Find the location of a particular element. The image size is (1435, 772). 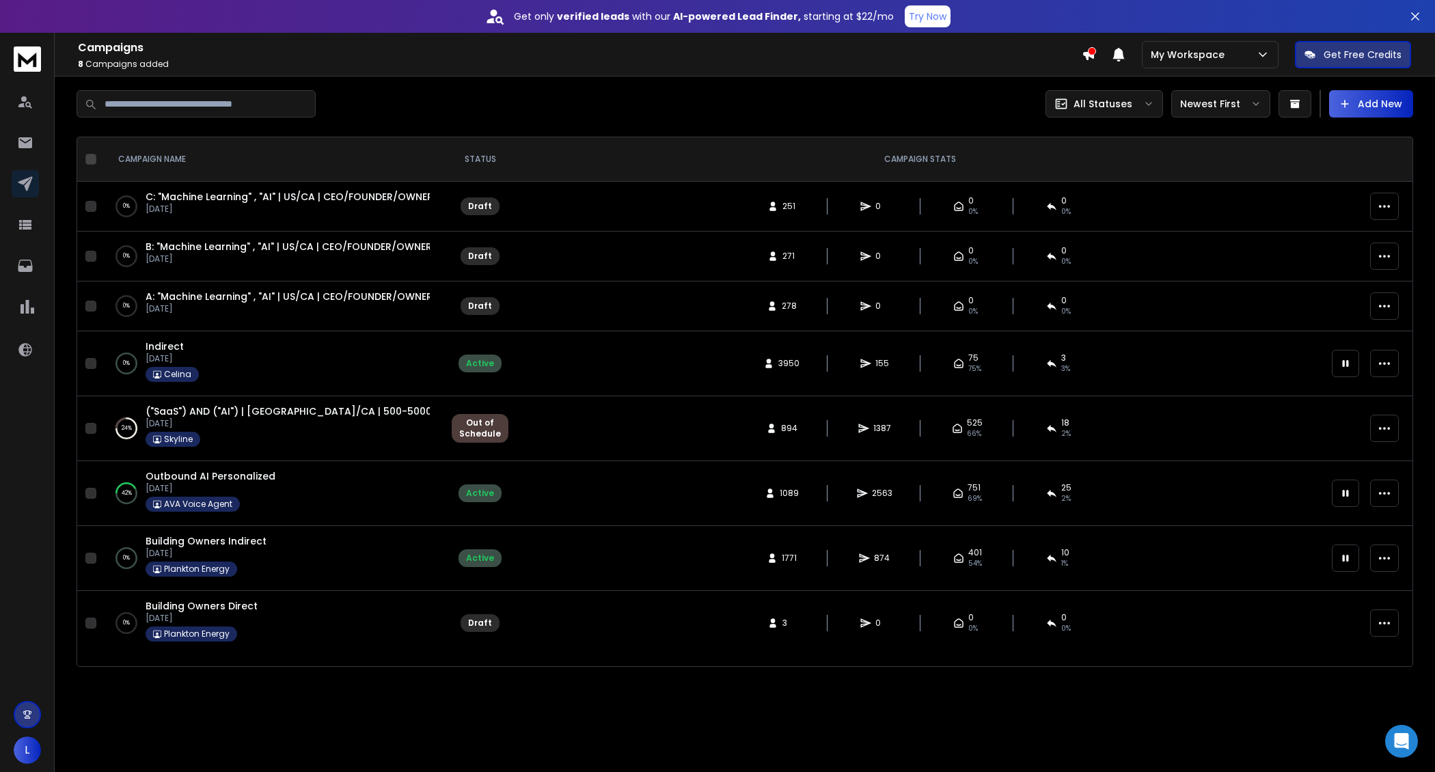

p: All Statuses is located at coordinates (1103, 104).